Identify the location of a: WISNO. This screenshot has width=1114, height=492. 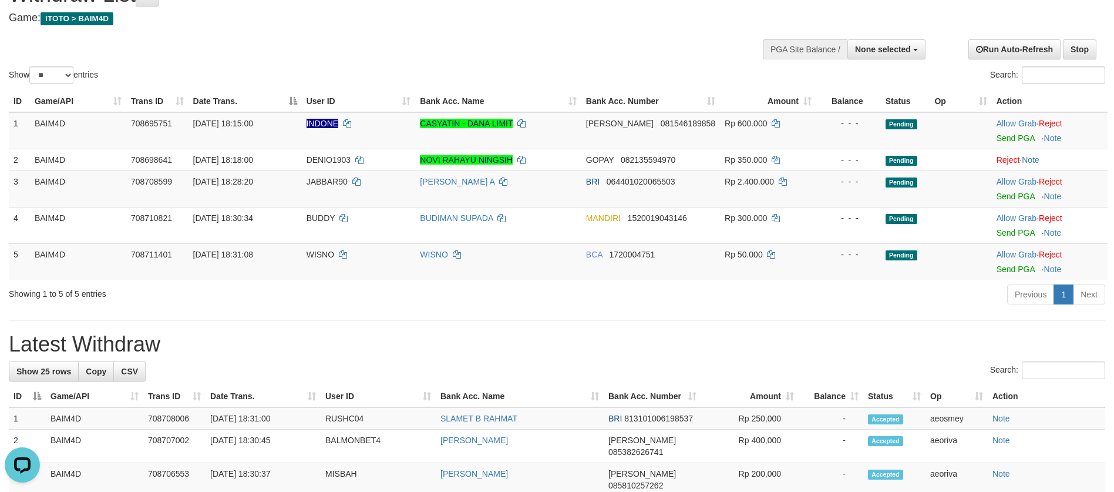
(433, 254).